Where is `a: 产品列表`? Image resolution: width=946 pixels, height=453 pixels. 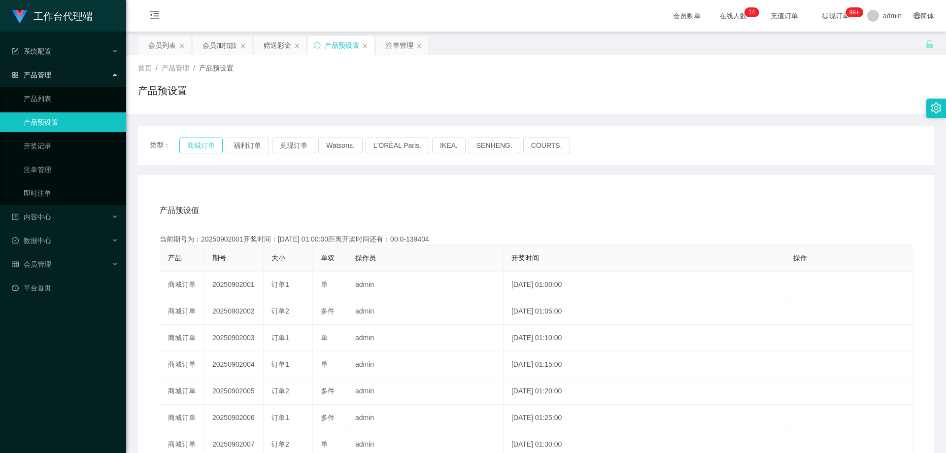 a: 产品列表 is located at coordinates (71, 99).